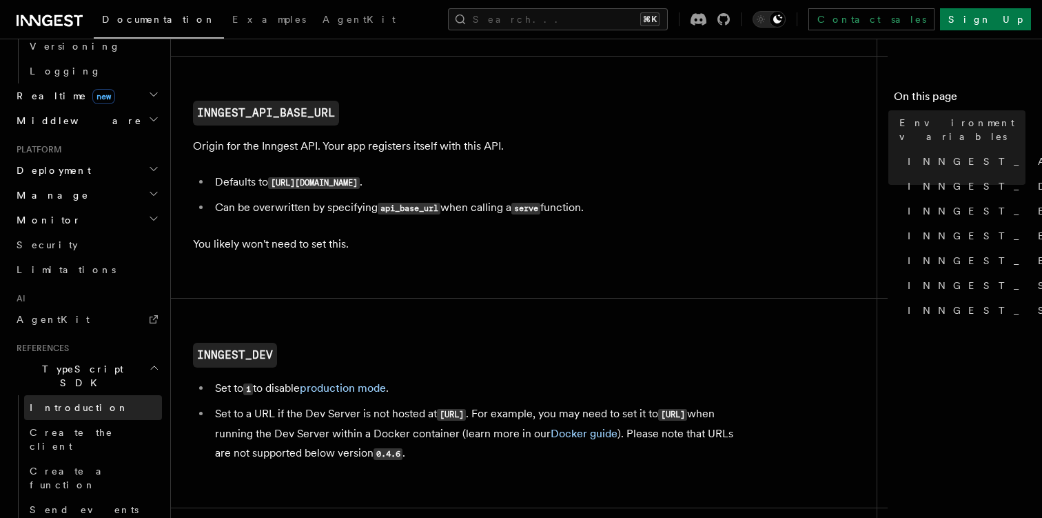  I want to click on a: Documentation, so click(159, 21).